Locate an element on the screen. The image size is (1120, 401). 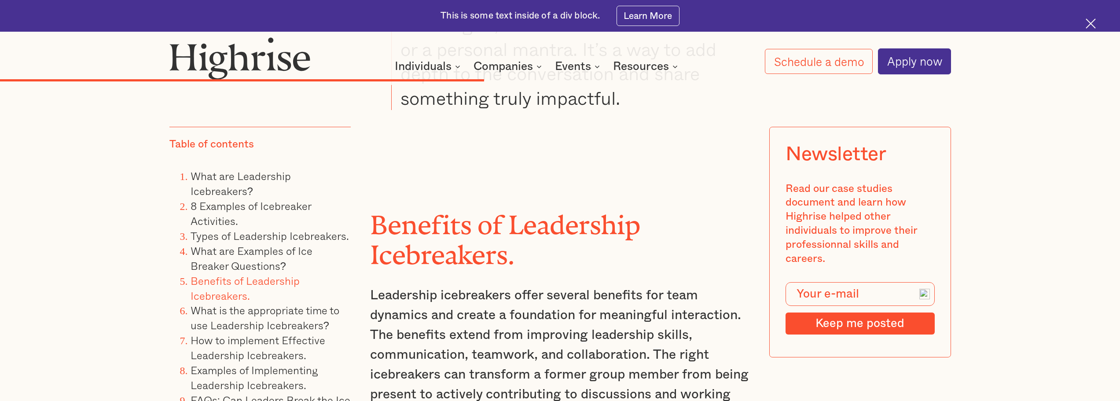
a: Apply now is located at coordinates (915, 61).